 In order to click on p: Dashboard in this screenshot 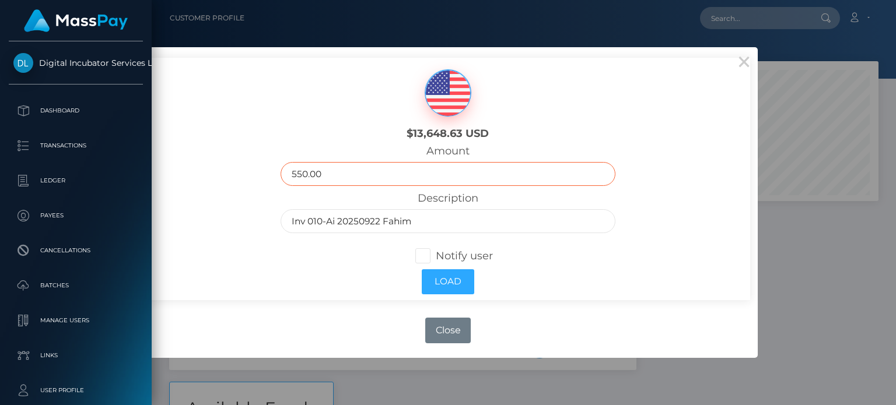, I will do `click(76, 111)`.